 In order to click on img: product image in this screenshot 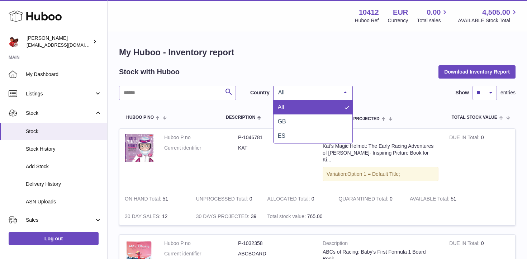, I will do `click(139, 148)`.